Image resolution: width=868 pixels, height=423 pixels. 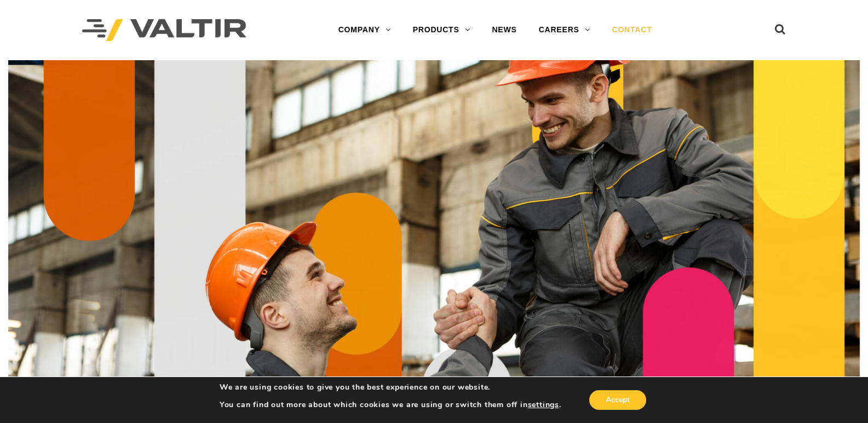 I want to click on a: CAREERS, so click(x=564, y=30).